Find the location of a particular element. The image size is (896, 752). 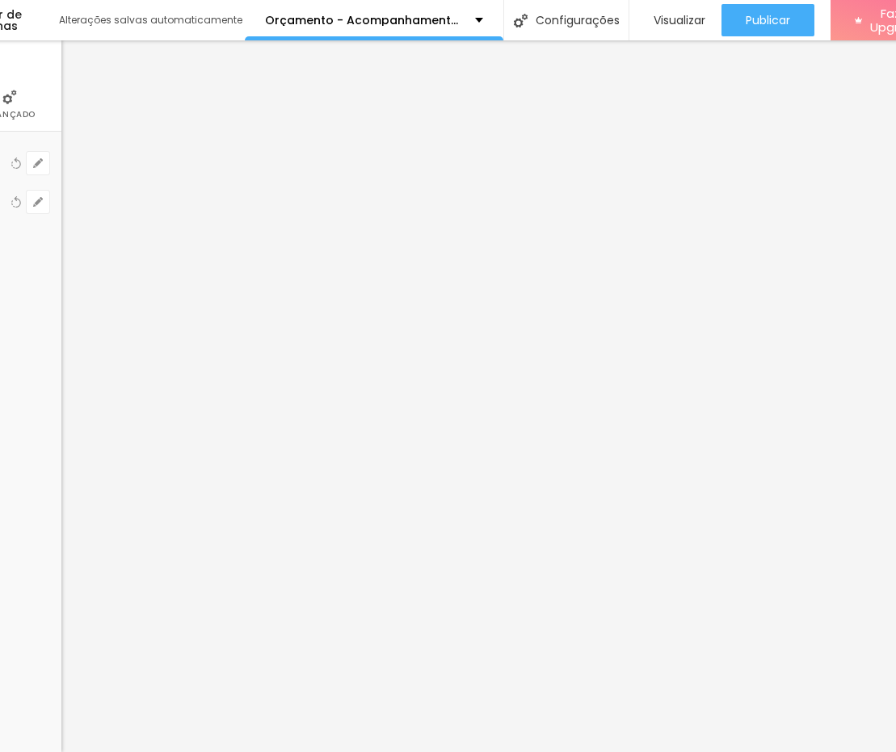

span: Visualizar is located at coordinates (680, 20).